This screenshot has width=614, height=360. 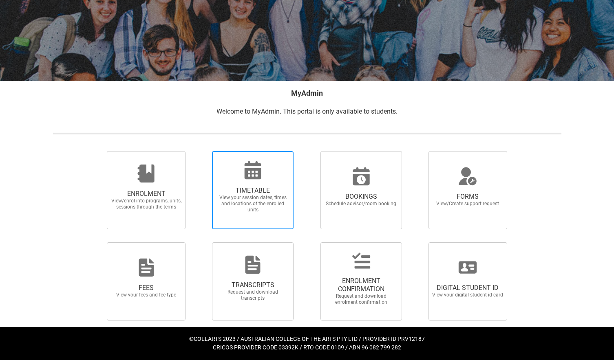 What do you see at coordinates (361, 285) in the screenshot?
I see `span: ENROLMENT CONFIRMATION` at bounding box center [361, 285].